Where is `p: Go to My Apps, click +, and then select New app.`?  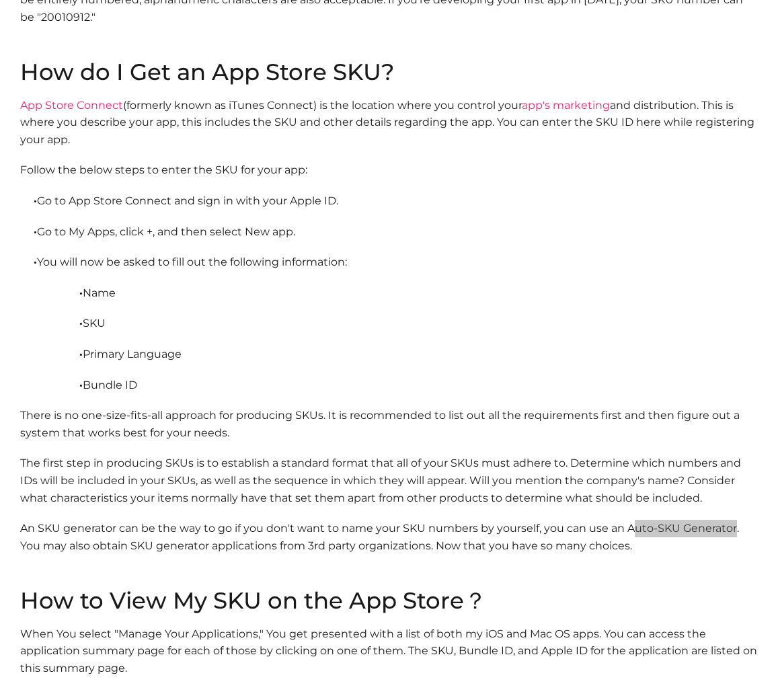 p: Go to My Apps, click +, and then select New app. is located at coordinates (389, 232).